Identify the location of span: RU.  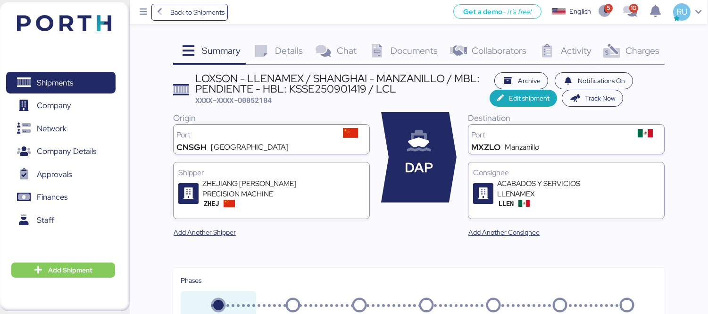
(681, 12).